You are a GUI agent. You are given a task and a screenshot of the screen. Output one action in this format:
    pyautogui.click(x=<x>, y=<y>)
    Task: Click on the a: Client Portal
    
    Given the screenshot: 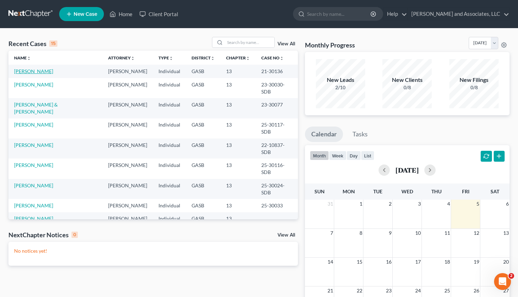 What is the action you would take?
    pyautogui.click(x=159, y=14)
    